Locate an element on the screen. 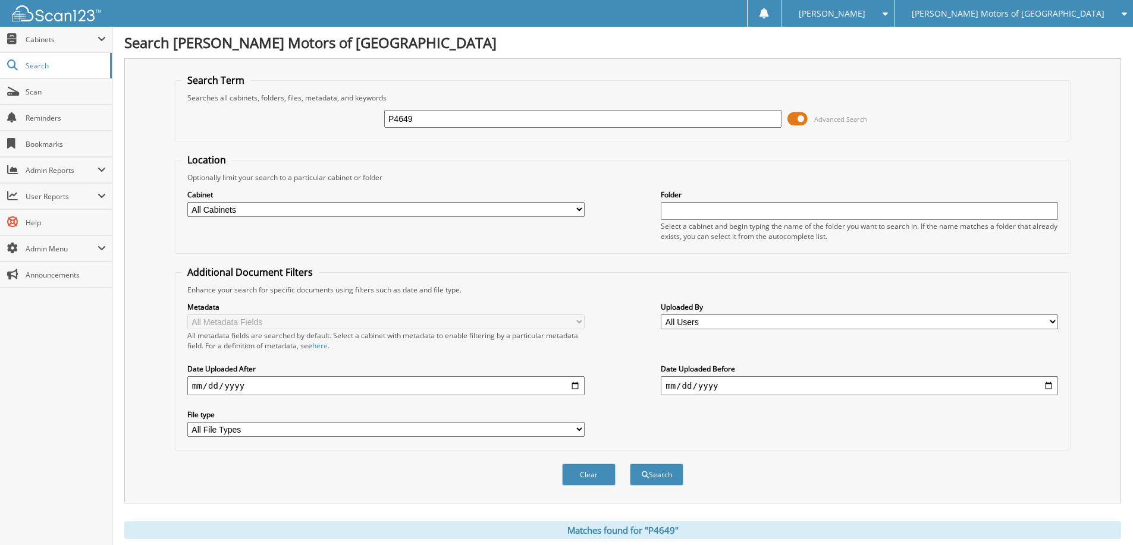  span: Admin Menu is located at coordinates (61, 249).